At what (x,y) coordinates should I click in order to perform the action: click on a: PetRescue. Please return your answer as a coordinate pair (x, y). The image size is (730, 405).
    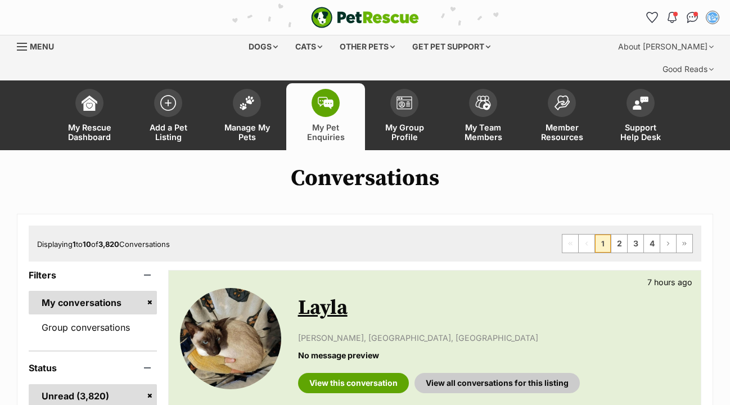
    Looking at the image, I should click on (365, 17).